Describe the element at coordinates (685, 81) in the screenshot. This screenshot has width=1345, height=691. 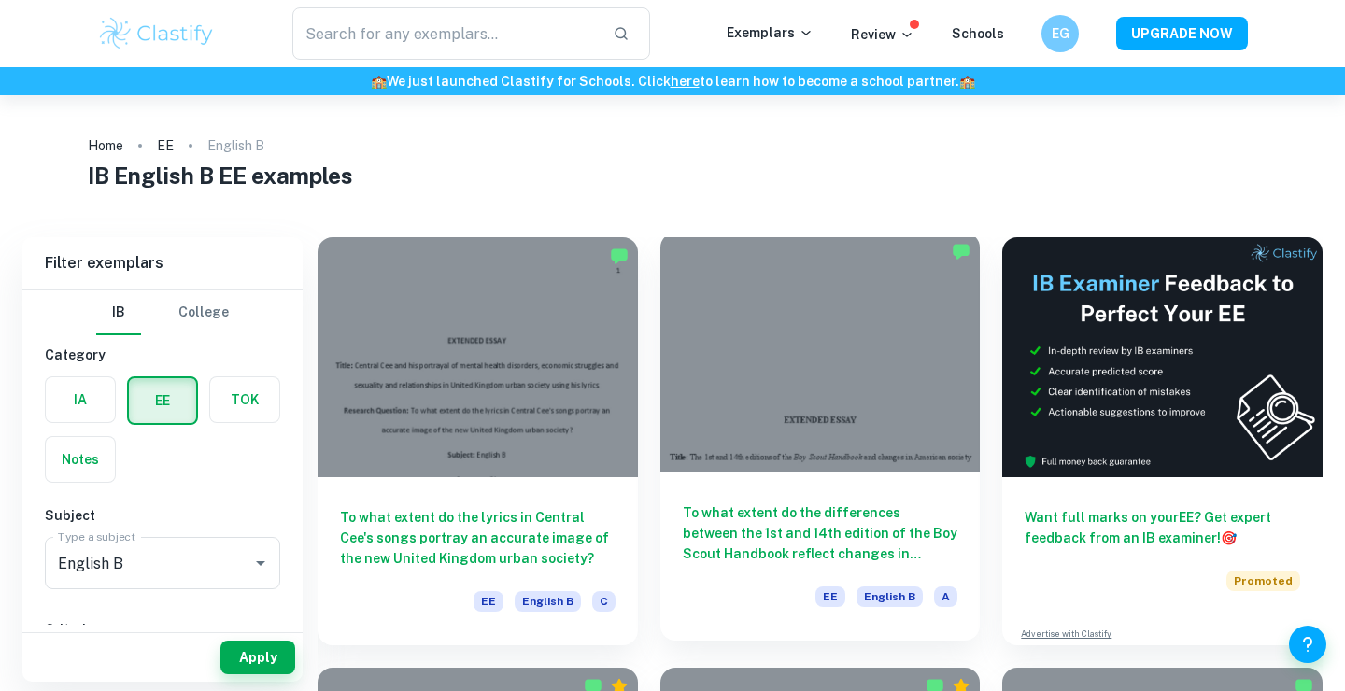
I see `a: here` at that location.